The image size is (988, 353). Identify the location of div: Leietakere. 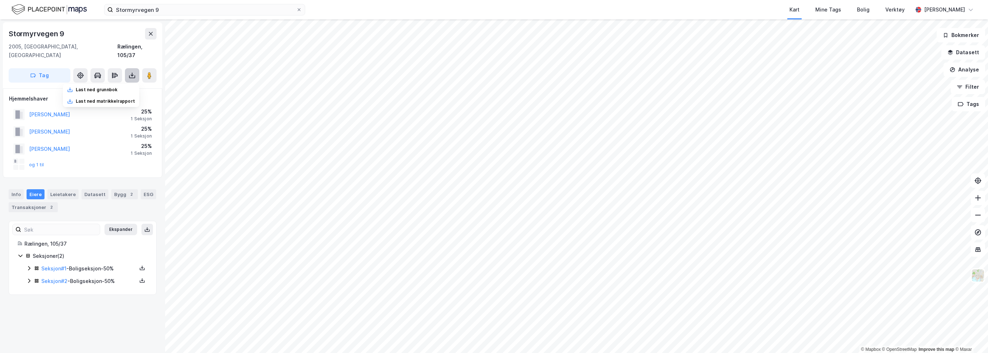
(63, 194).